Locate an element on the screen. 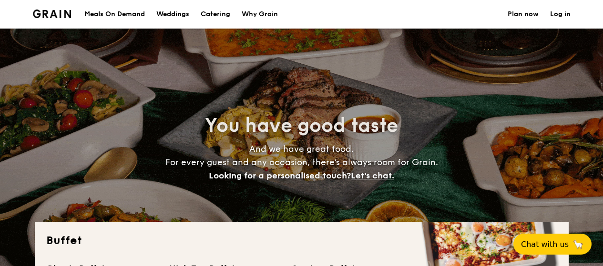 Image resolution: width=603 pixels, height=266 pixels. a: Logotype is located at coordinates (52, 14).